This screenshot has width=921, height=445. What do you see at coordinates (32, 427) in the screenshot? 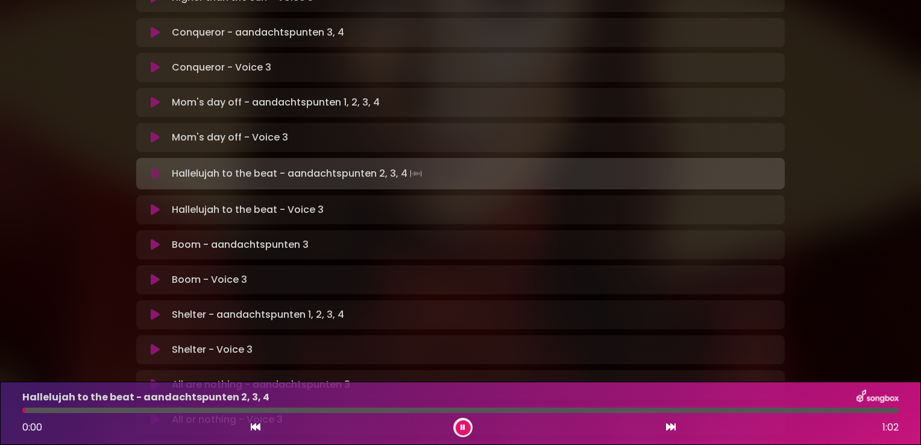
I see `span: 0:00` at bounding box center [32, 427].